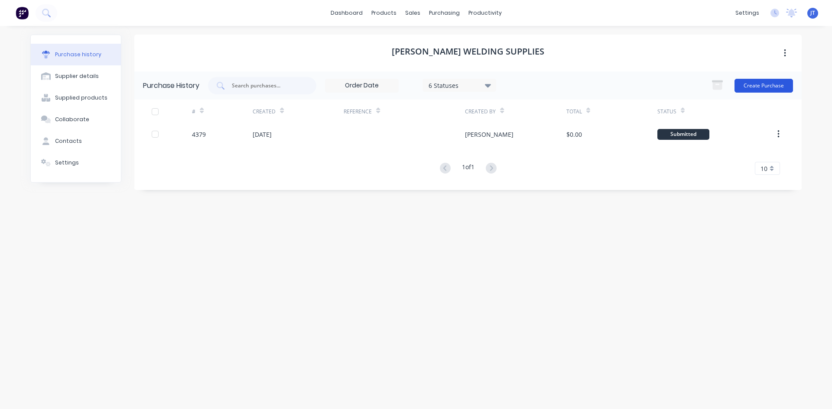 Image resolution: width=832 pixels, height=409 pixels. Describe the element at coordinates (574, 134) in the screenshot. I see `div: $0.00` at that location.